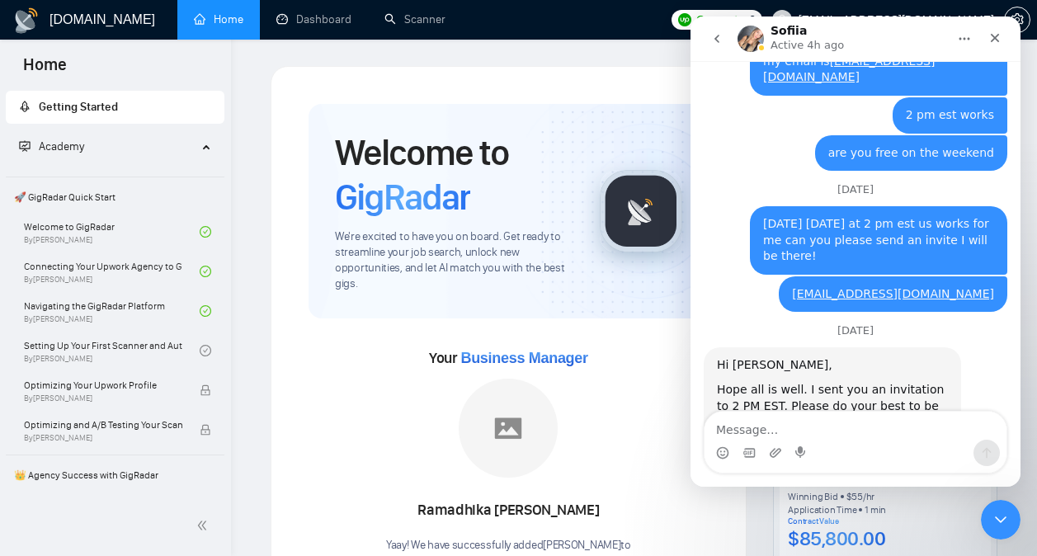 Image resolution: width=1037 pixels, height=556 pixels. I want to click on span: 👑 Agency Success with GigRadar, so click(115, 475).